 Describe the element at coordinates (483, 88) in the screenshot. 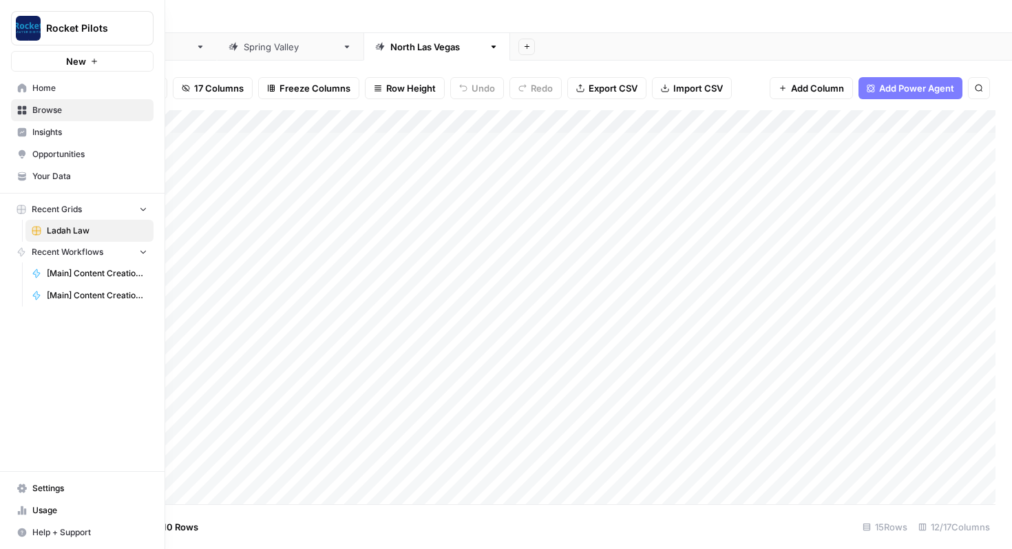

I see `span: Undo` at that location.